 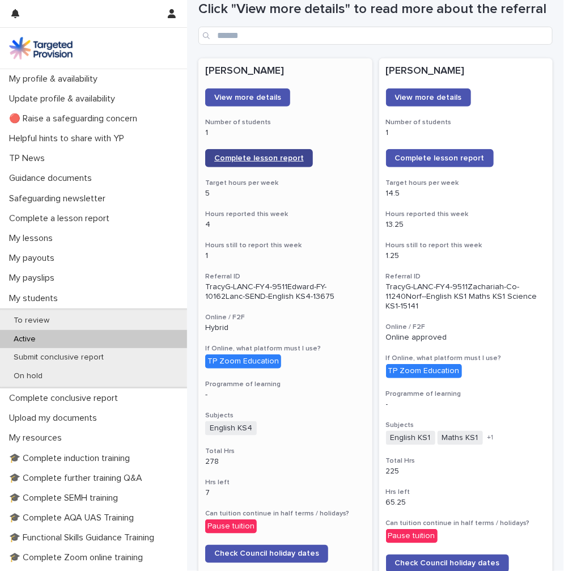 What do you see at coordinates (75, 118) in the screenshot?
I see `p: 🔴 Raise a safeguarding concern` at bounding box center [75, 118].